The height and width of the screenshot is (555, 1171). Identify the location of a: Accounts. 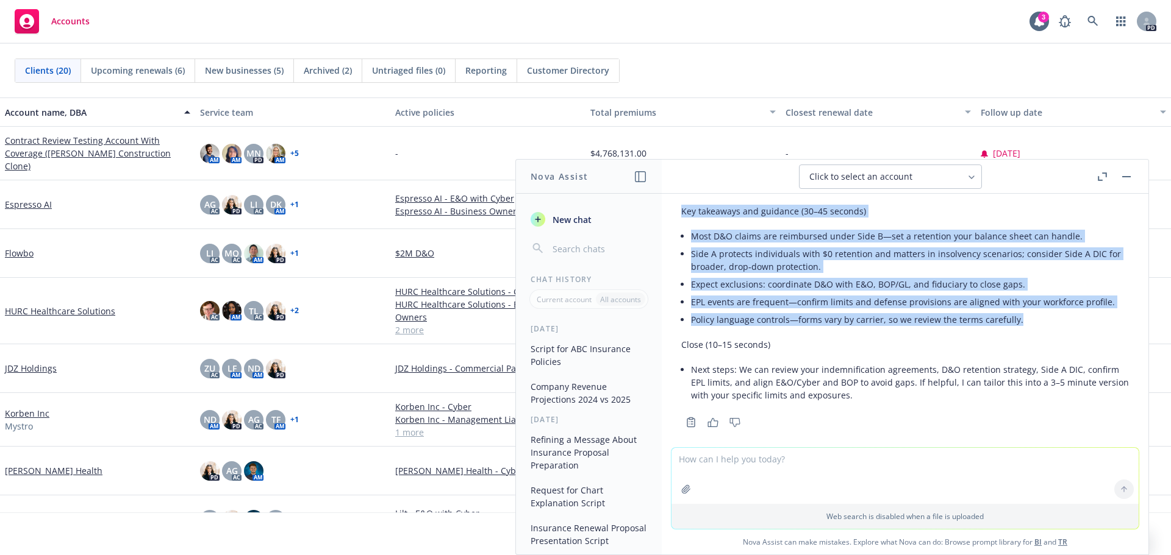
(52, 21).